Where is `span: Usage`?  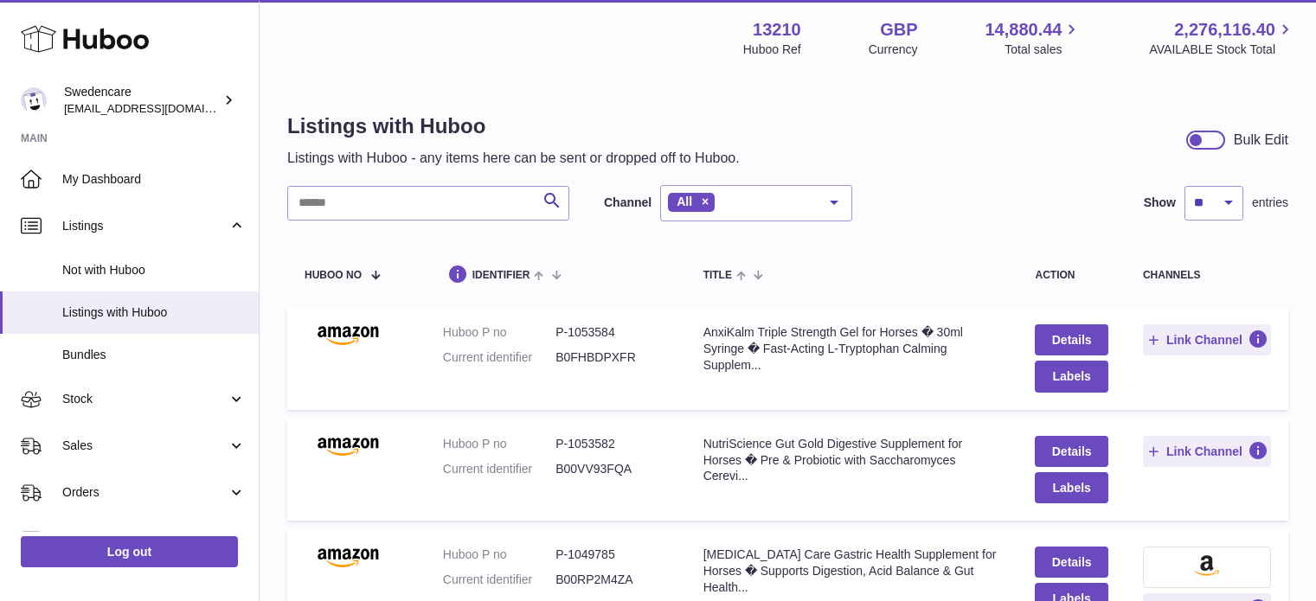
span: Usage is located at coordinates (154, 539).